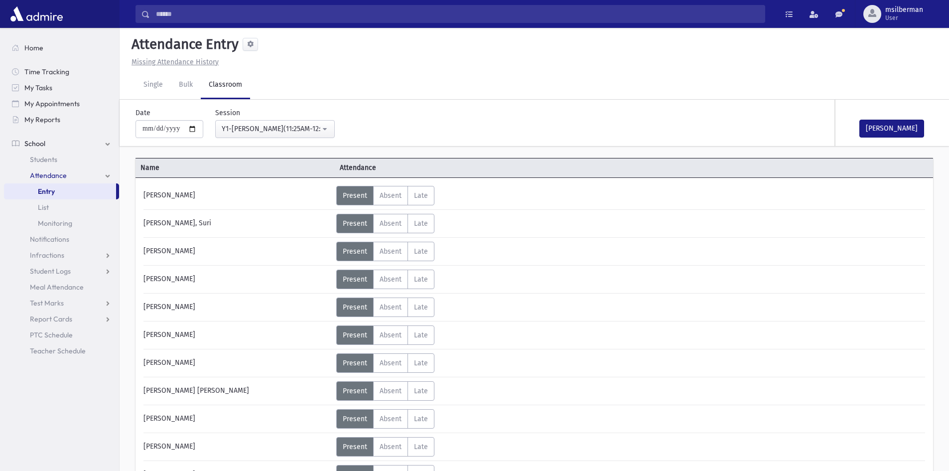 The image size is (949, 471). What do you see at coordinates (34, 48) in the screenshot?
I see `span: Home` at bounding box center [34, 48].